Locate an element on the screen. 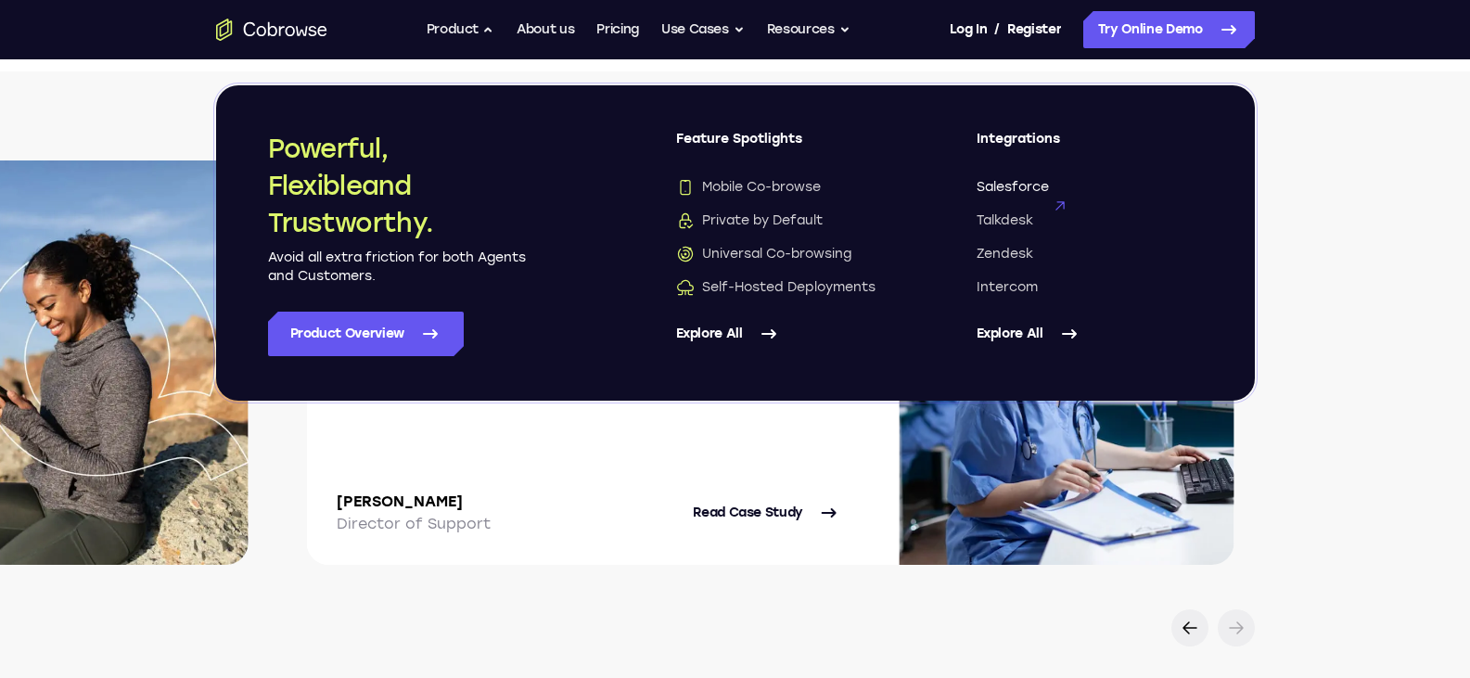  span: Intercom is located at coordinates (1007, 288).